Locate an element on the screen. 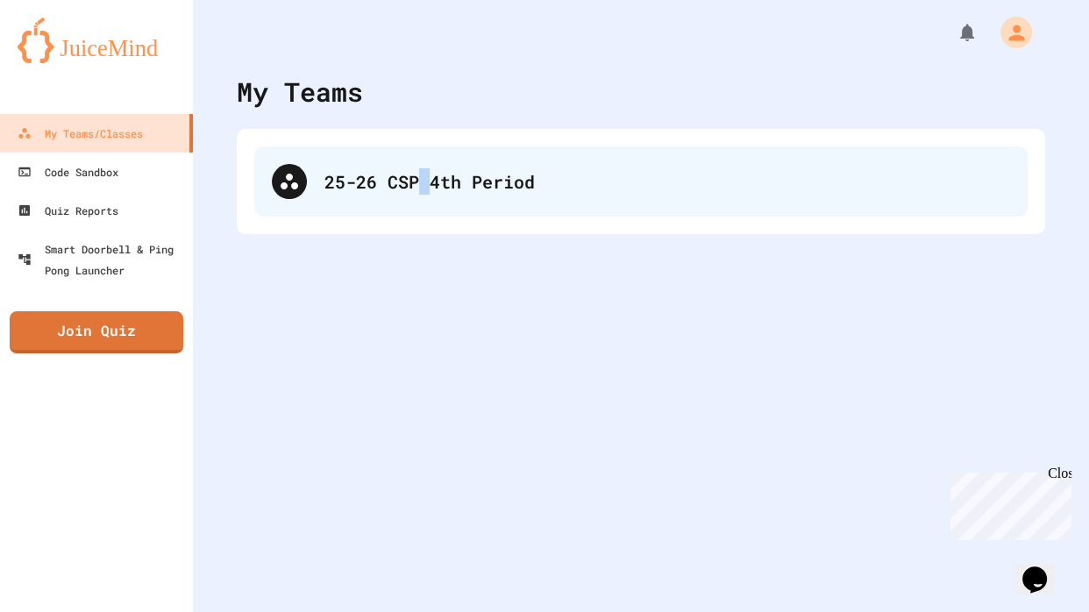  div: Smart Doorbell & Ping Pong Launcher is located at coordinates (102, 259).